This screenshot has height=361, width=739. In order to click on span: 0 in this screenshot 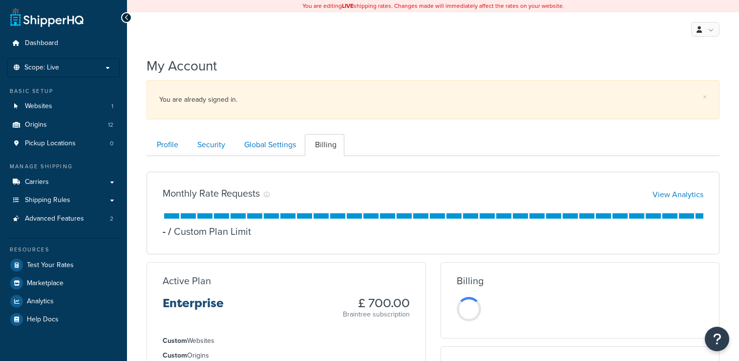, I will do `click(111, 143)`.